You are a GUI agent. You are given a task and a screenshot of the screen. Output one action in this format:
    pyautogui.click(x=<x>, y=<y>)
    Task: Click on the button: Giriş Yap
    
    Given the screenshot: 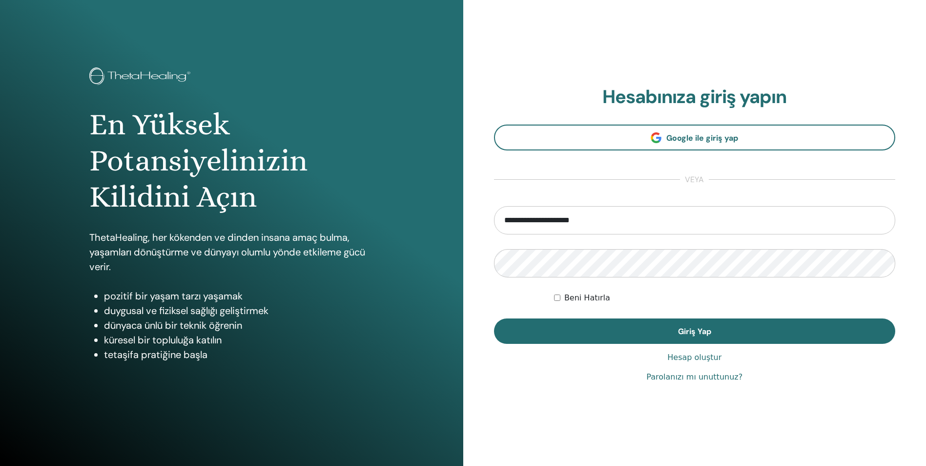 What is the action you would take?
    pyautogui.click(x=695, y=331)
    